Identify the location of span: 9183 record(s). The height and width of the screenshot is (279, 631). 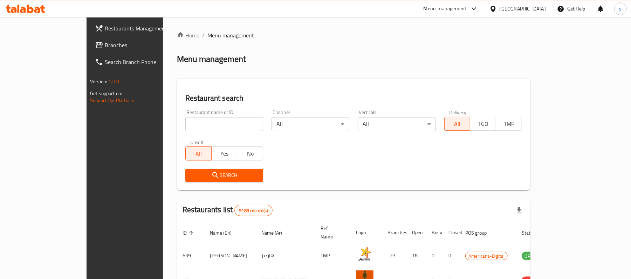
(253, 211).